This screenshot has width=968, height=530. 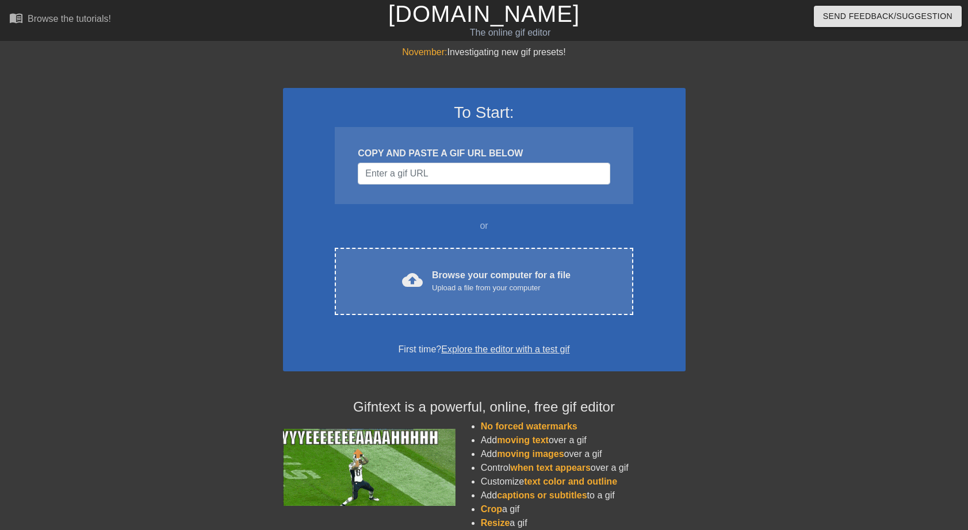 What do you see at coordinates (583, 468) in the screenshot?
I see `li: Control over a gif` at bounding box center [583, 468].